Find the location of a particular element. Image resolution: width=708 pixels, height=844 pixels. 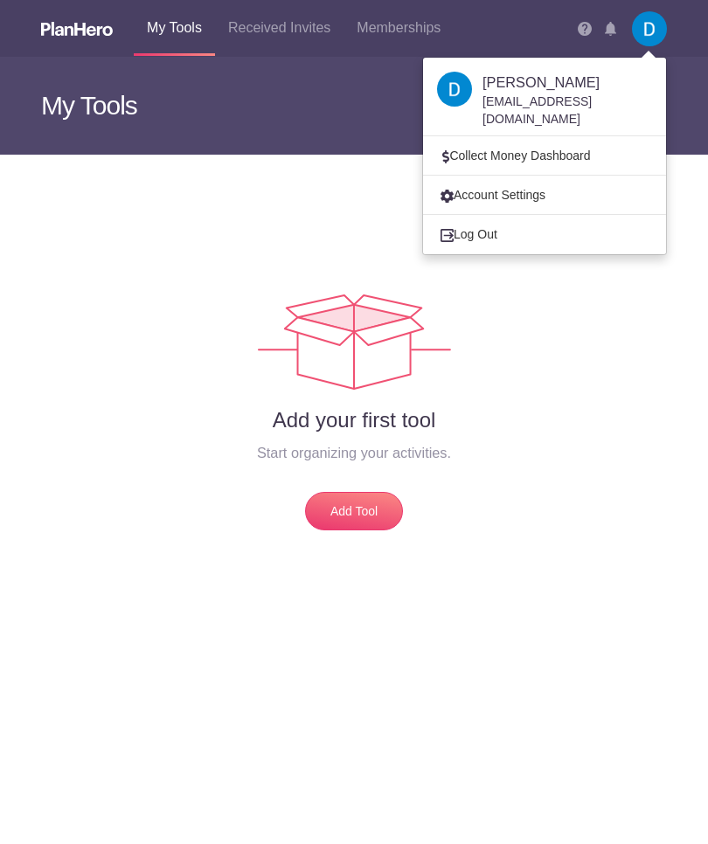

img: Notifications is located at coordinates (610, 29).